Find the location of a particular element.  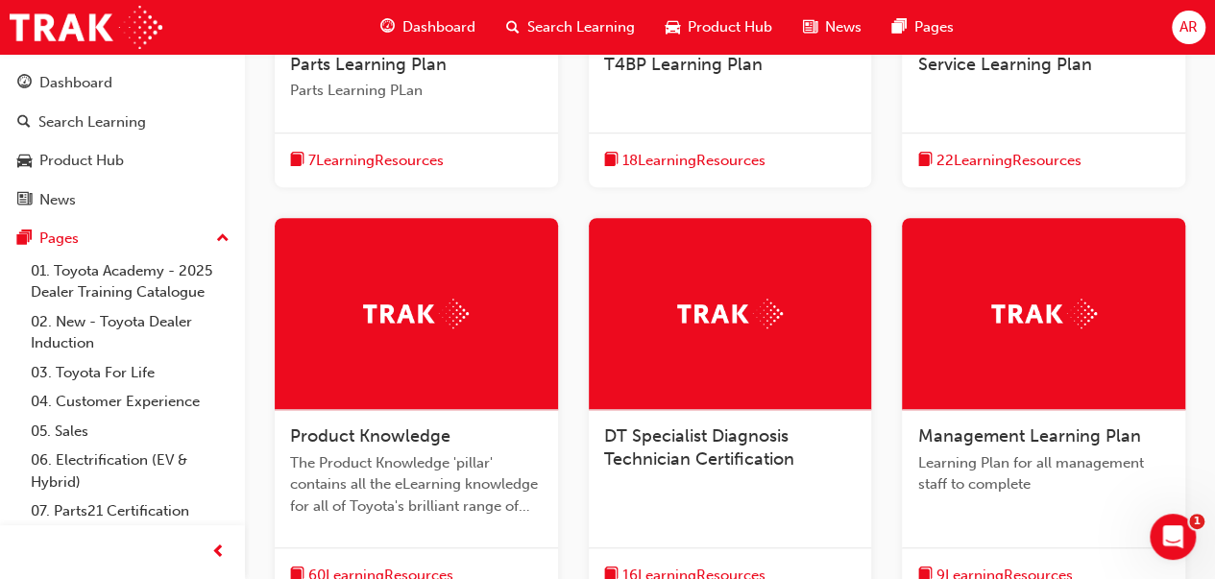

div: Pages is located at coordinates (59, 238).